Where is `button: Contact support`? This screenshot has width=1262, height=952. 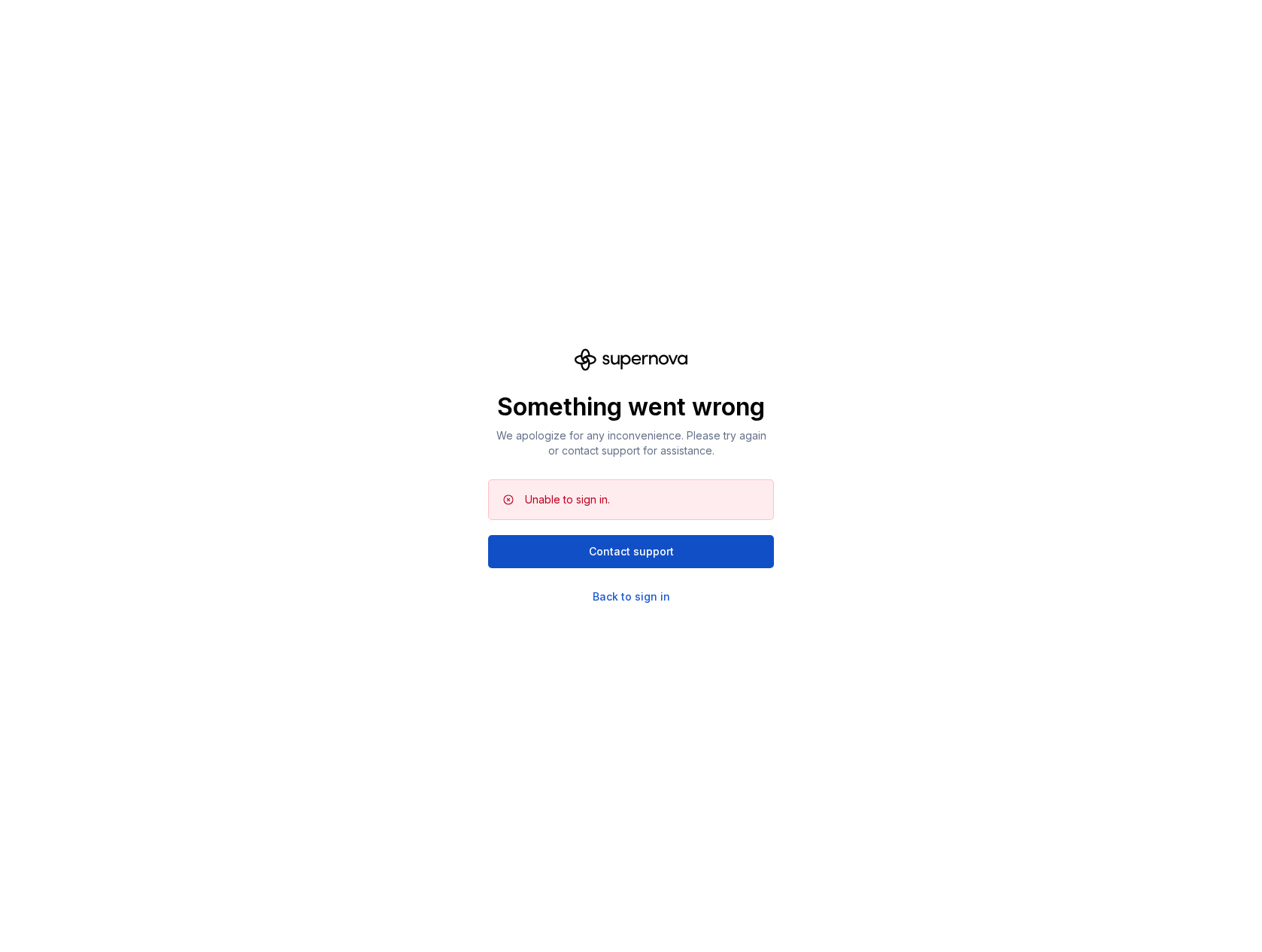
button: Contact support is located at coordinates (631, 552).